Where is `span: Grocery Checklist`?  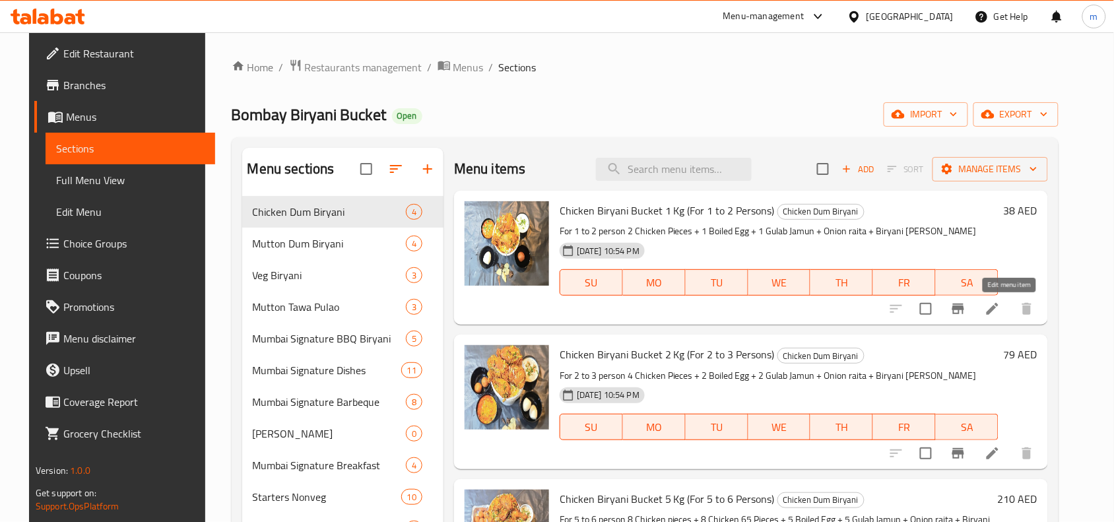
span: Grocery Checklist is located at coordinates (134, 434).